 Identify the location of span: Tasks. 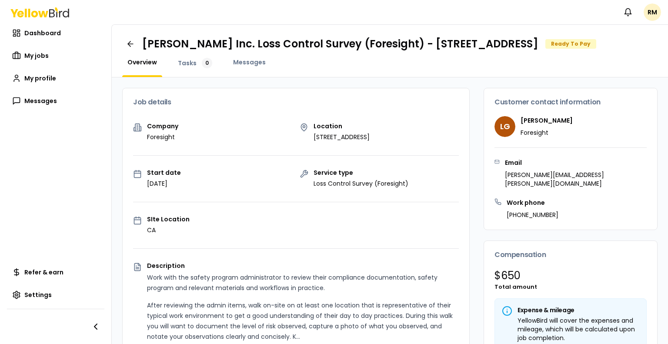
(187, 63).